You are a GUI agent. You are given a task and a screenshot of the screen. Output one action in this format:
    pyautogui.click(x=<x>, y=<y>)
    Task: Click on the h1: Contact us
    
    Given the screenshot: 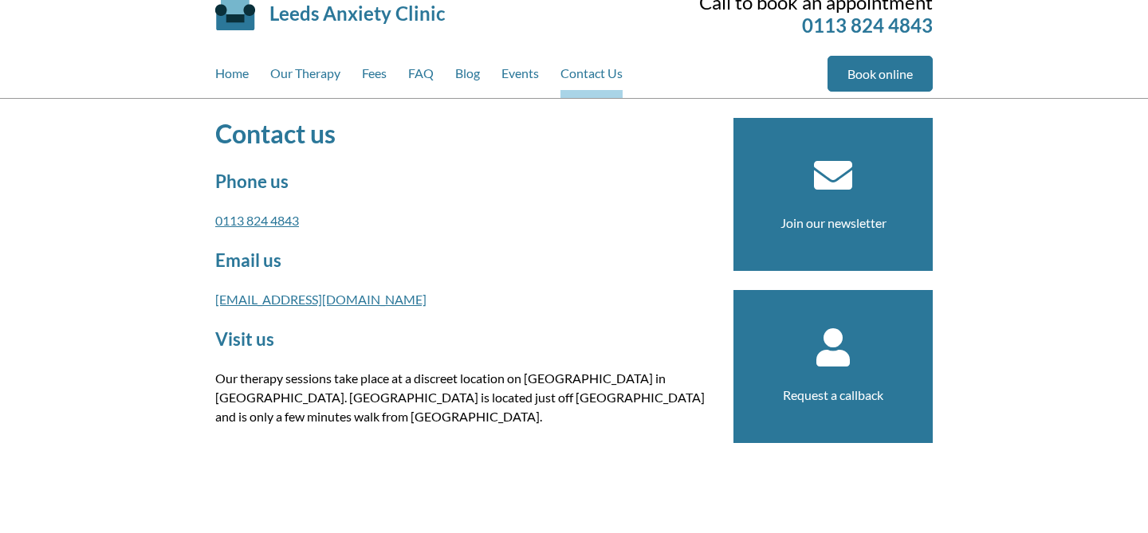 What is the action you would take?
    pyautogui.click(x=465, y=133)
    